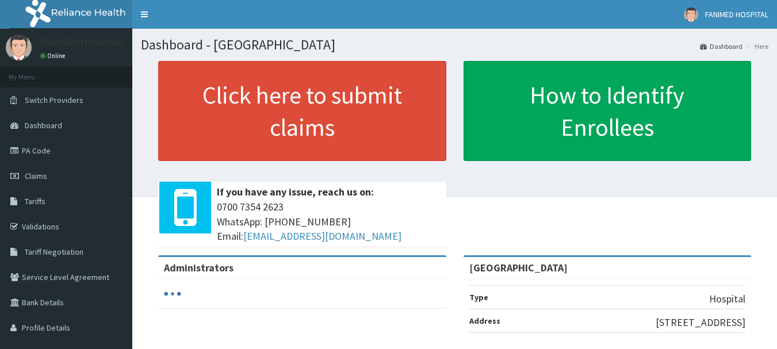 Image resolution: width=777 pixels, height=349 pixels. I want to click on b: Address, so click(485, 321).